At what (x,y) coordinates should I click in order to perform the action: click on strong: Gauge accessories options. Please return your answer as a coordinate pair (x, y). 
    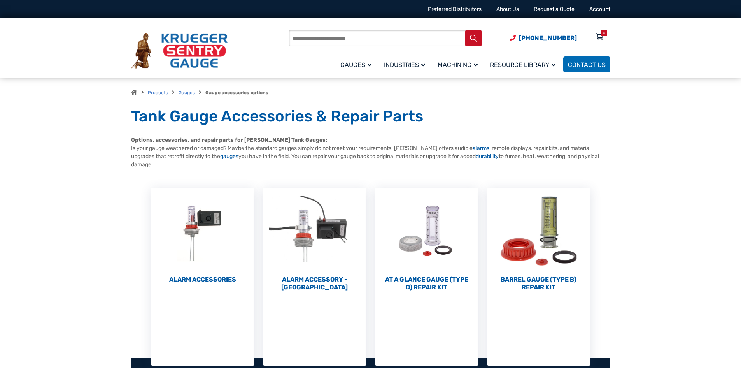
    Looking at the image, I should click on (237, 93).